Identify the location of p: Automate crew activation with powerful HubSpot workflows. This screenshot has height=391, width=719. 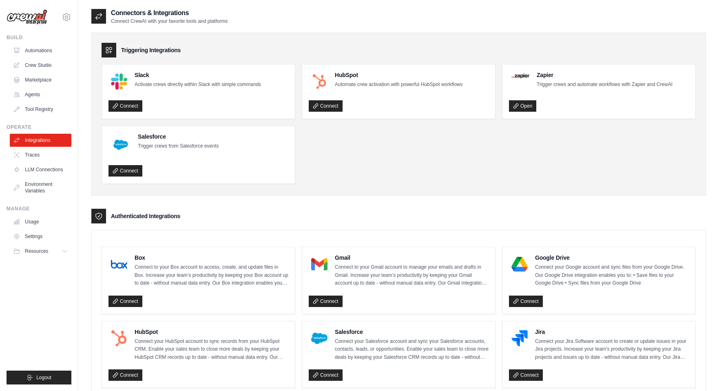
(398, 85).